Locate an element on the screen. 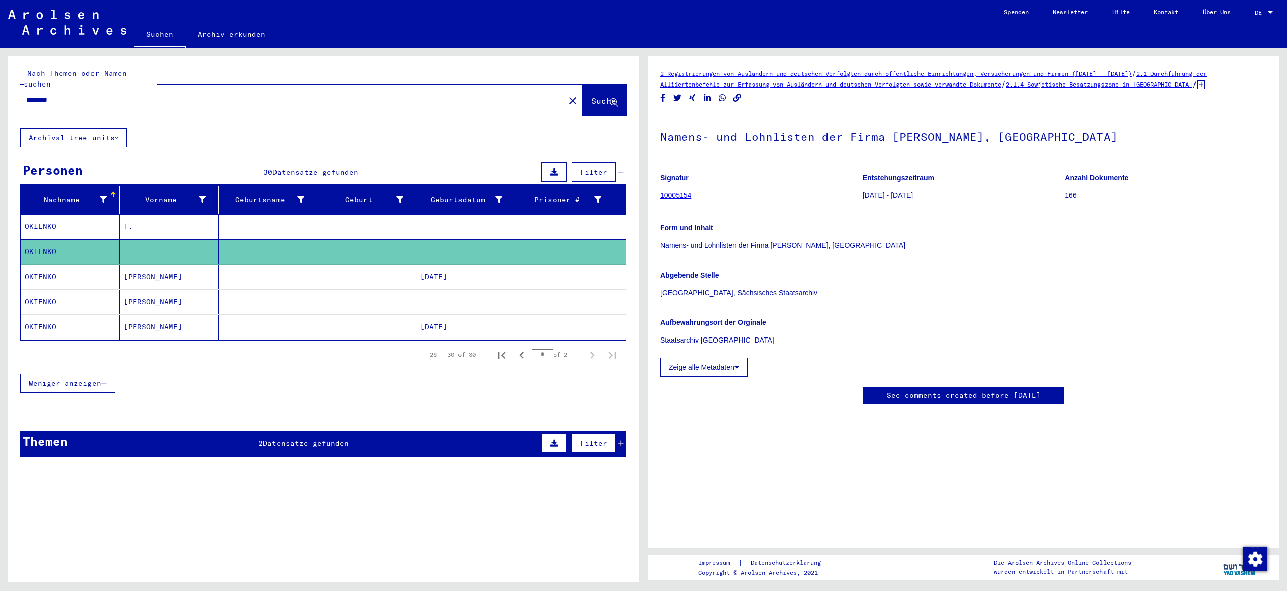 The image size is (1287, 591). a: Impressum is located at coordinates (718, 562).